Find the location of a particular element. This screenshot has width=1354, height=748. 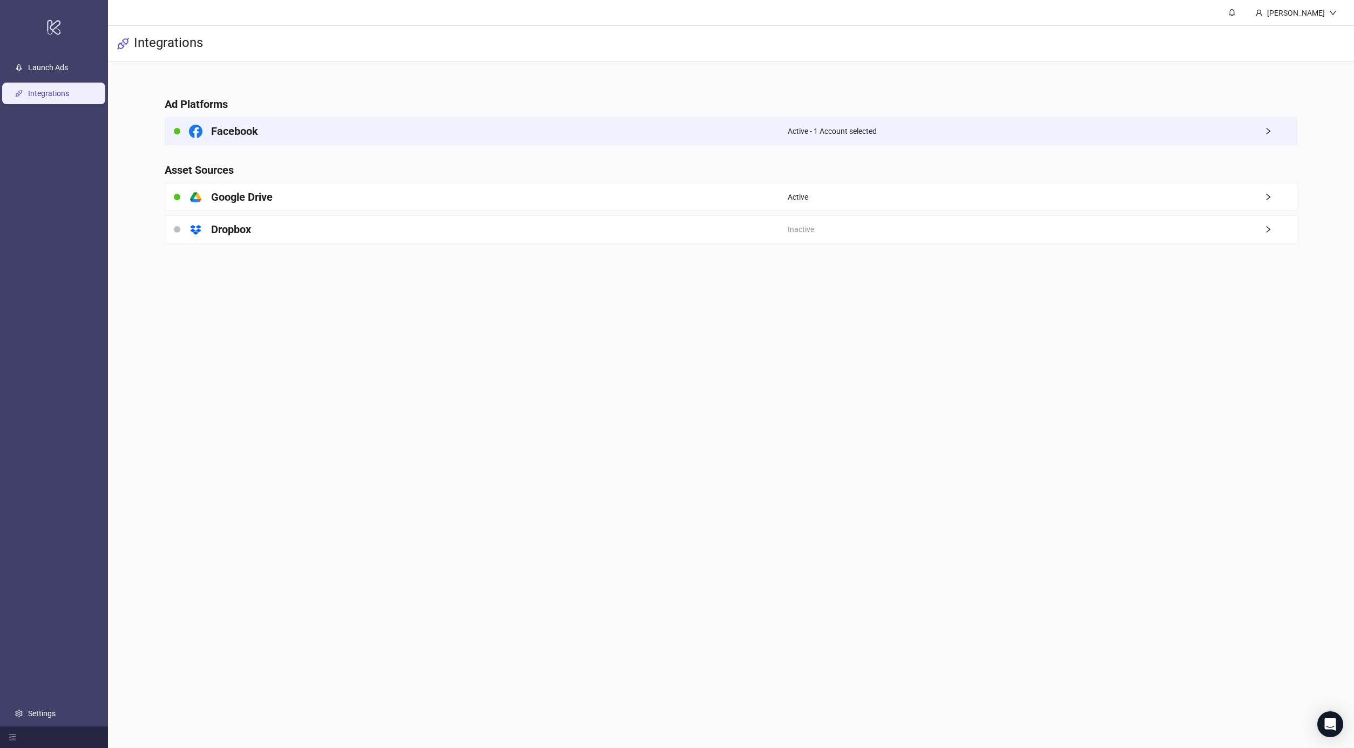

h3: Integrations is located at coordinates (168, 44).